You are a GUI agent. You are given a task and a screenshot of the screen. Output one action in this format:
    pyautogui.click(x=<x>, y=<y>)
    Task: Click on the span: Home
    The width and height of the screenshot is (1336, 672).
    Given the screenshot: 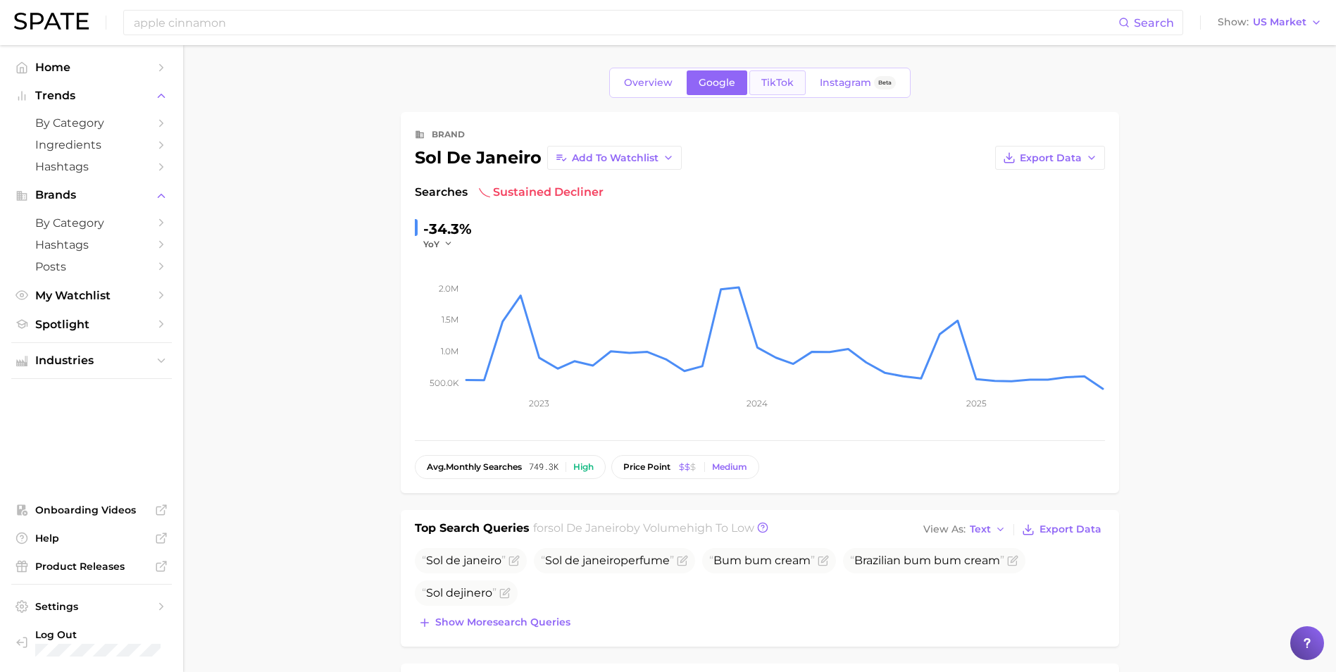 What is the action you would take?
    pyautogui.click(x=92, y=67)
    